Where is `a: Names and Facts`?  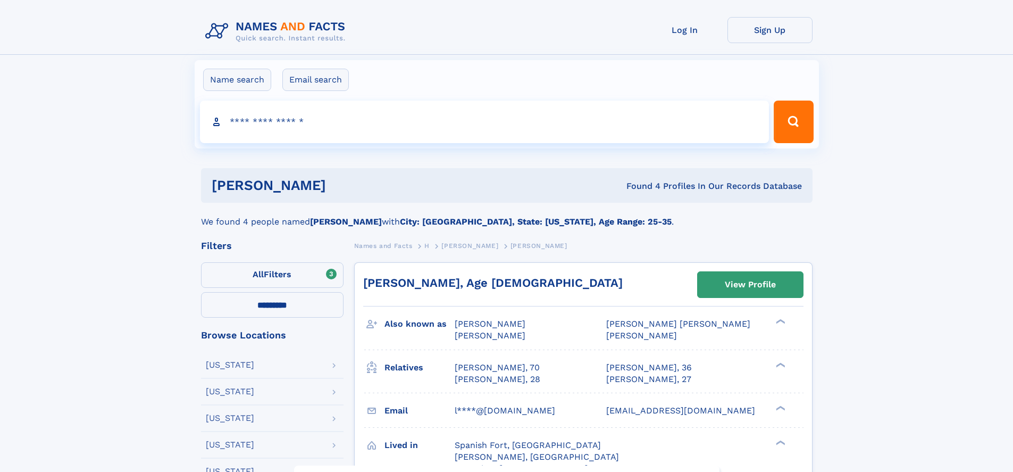
a: Names and Facts is located at coordinates (384, 245).